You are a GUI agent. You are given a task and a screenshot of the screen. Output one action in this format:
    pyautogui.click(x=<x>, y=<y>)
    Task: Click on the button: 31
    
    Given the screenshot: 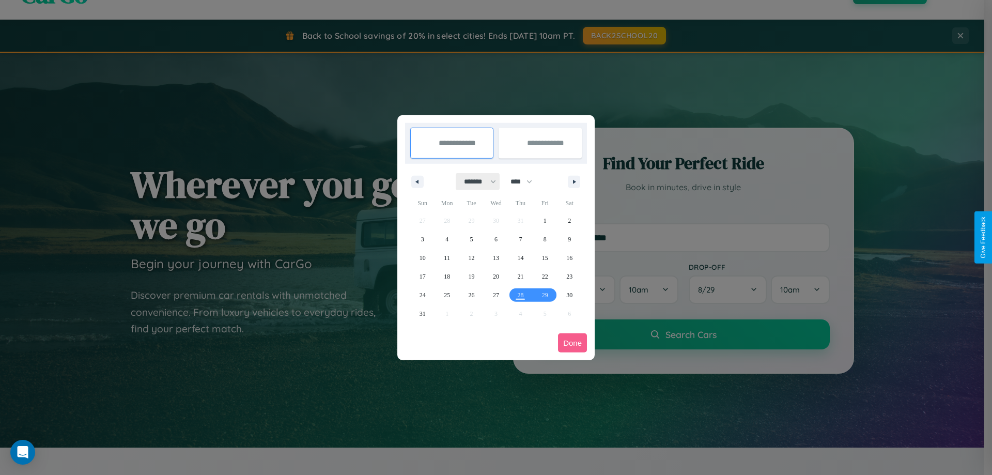 What is the action you would take?
    pyautogui.click(x=422, y=314)
    